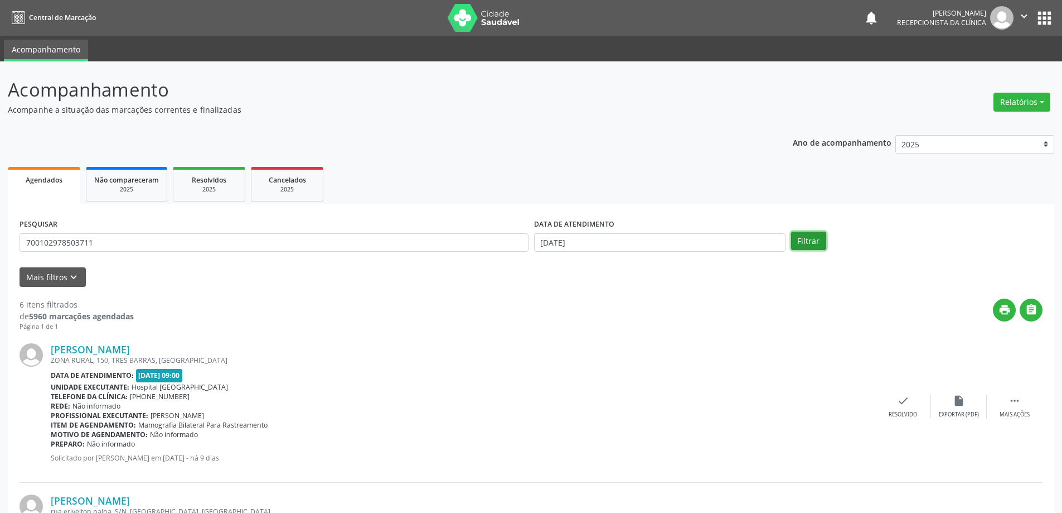 This screenshot has height=513, width=1062. Describe the element at coordinates (38, 224) in the screenshot. I see `label: PESQUISAR` at that location.